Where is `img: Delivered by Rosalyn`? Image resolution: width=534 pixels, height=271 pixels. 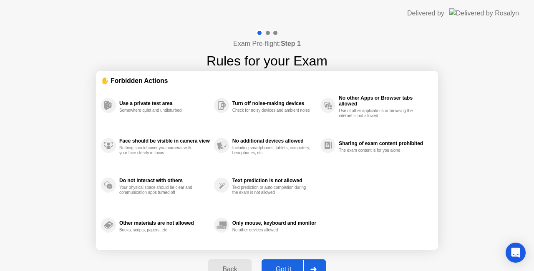 img: Delivered by Rosalyn is located at coordinates (484, 13).